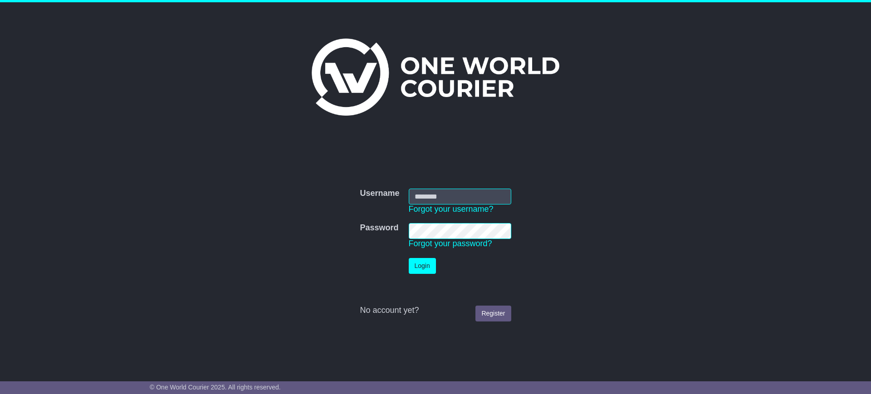 This screenshot has height=394, width=871. Describe the element at coordinates (435, 311) in the screenshot. I see `div: No account yet?` at that location.